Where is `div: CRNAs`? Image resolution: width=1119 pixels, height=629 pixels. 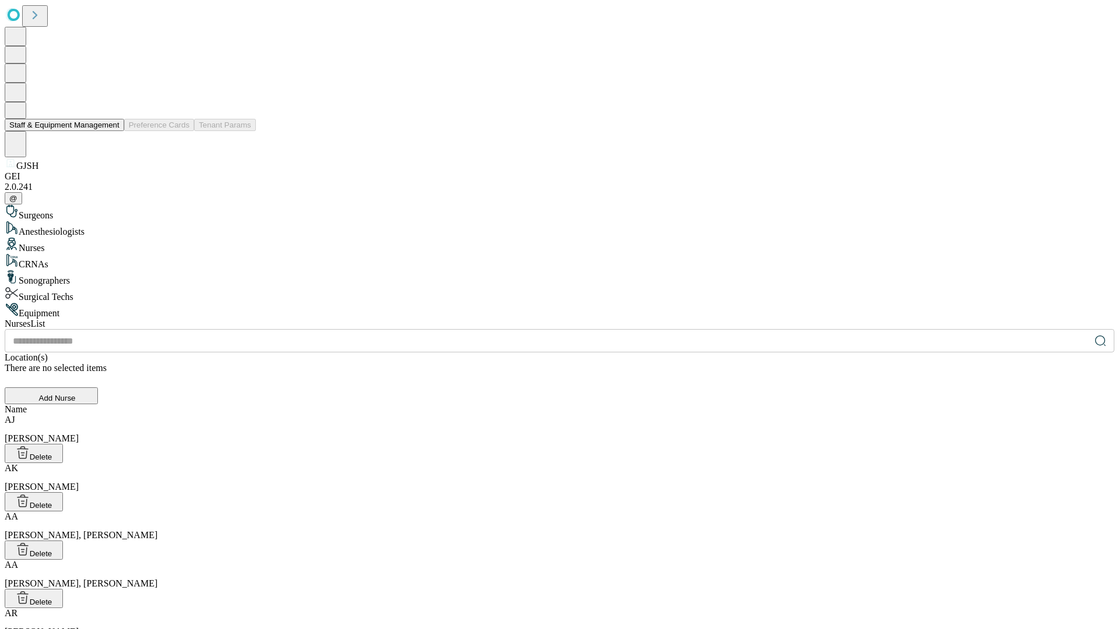 div: CRNAs is located at coordinates (559, 262).